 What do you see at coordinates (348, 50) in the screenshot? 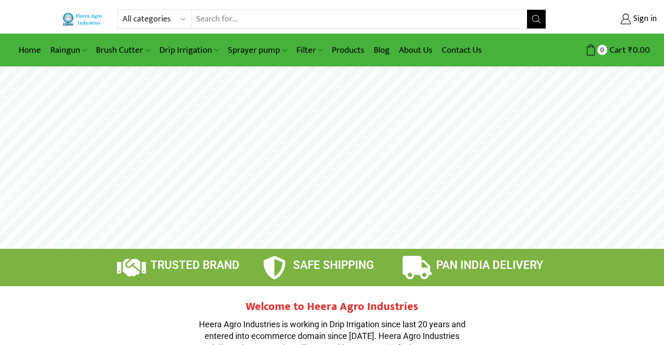
I see `a: Products` at bounding box center [348, 50].